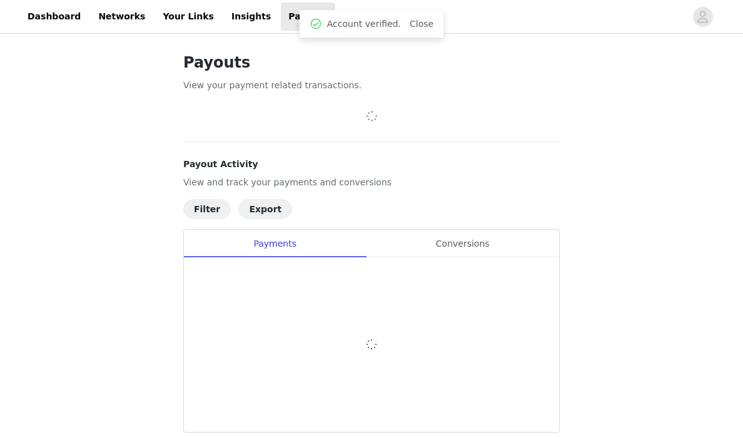 The height and width of the screenshot is (437, 743). I want to click on a: Insights, so click(251, 16).